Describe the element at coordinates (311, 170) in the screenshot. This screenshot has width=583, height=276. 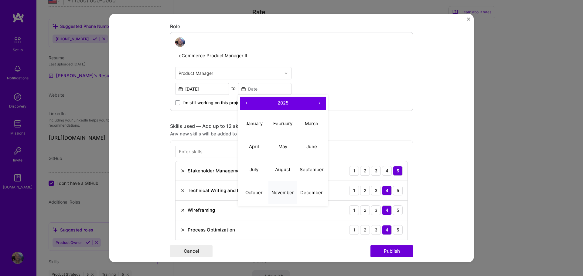
I see `abbr: September 2025` at that location.